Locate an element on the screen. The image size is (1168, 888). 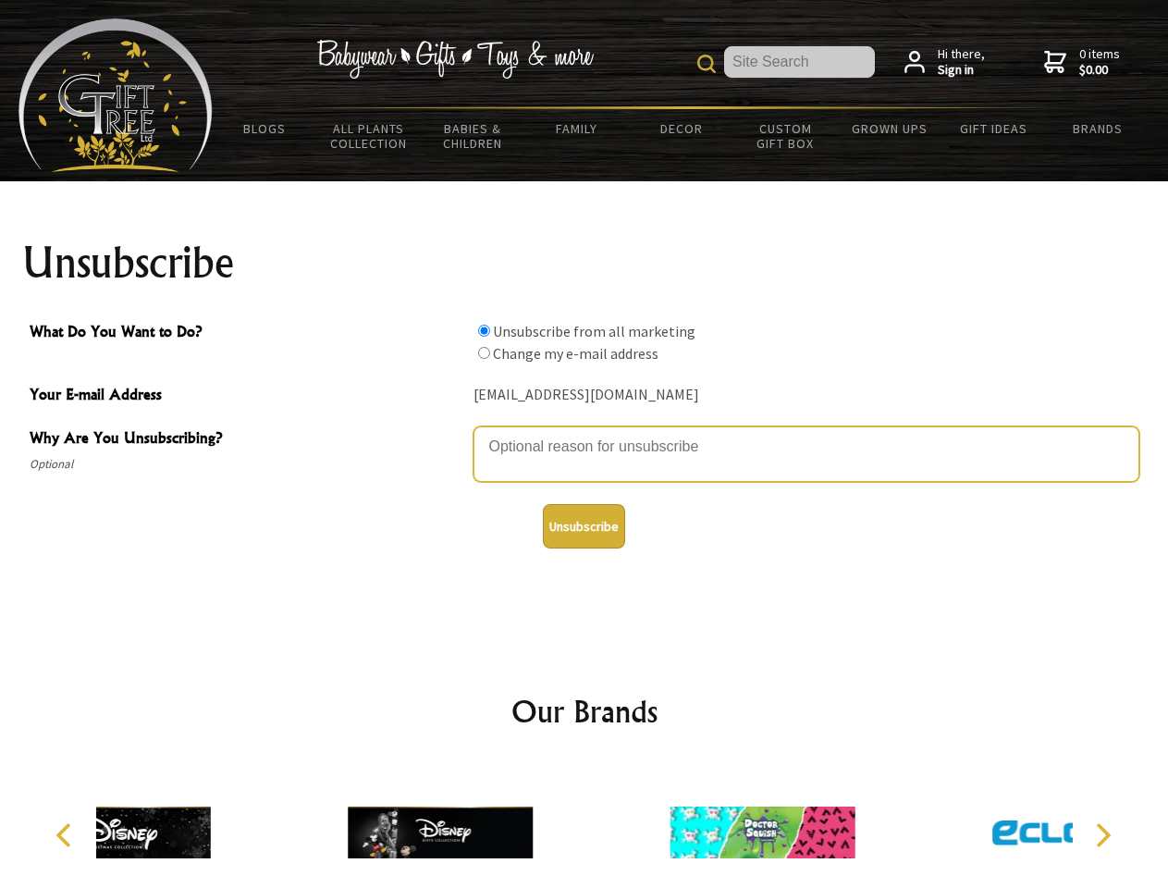
span: Your E-mail Address is located at coordinates (247, 396).